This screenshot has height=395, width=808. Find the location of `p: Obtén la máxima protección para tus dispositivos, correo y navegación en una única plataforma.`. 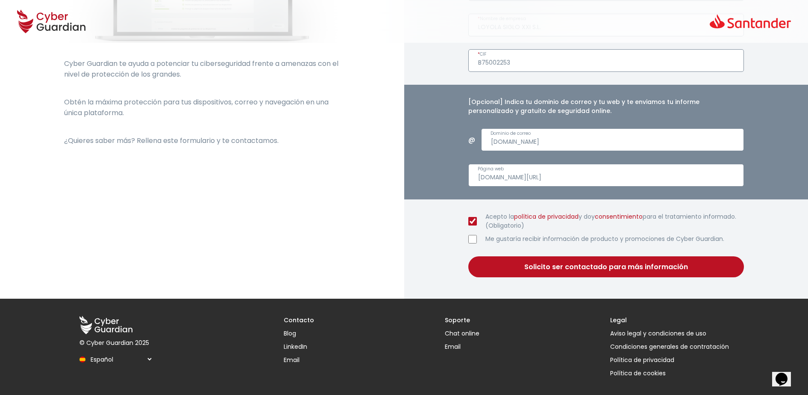

p: Obtén la máxima protección para tus dispositivos, correo y navegación en una única plataforma. is located at coordinates (202, 107).